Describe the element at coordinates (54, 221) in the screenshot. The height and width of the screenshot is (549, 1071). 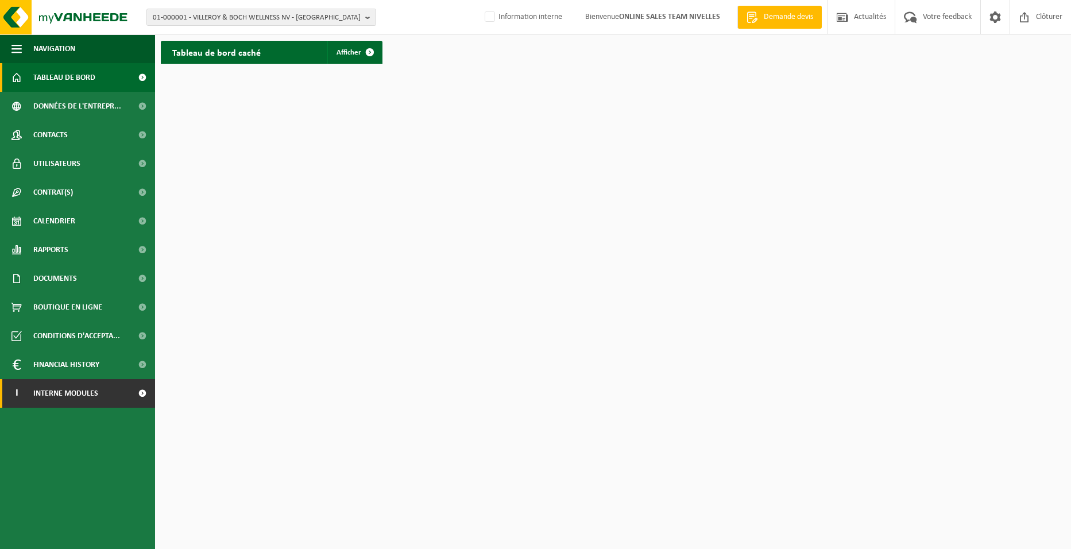
I see `span: Calendrier` at that location.